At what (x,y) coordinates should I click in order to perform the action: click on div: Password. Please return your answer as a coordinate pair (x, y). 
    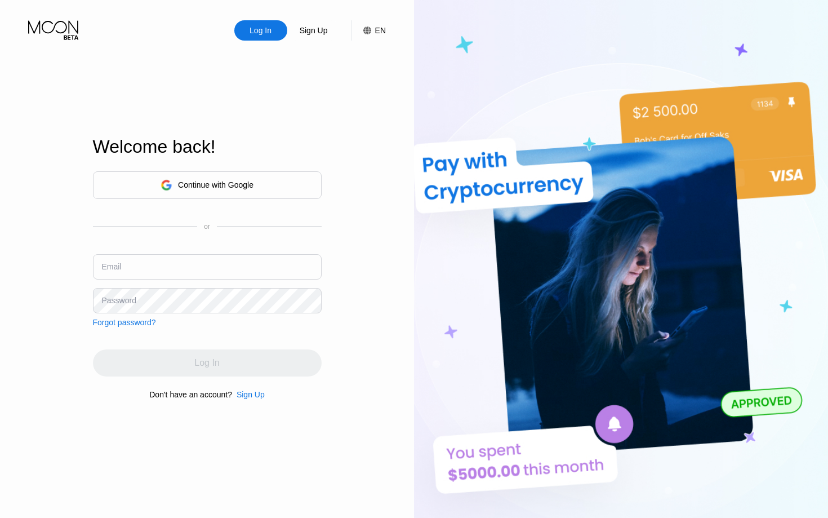
    Looking at the image, I should click on (119, 300).